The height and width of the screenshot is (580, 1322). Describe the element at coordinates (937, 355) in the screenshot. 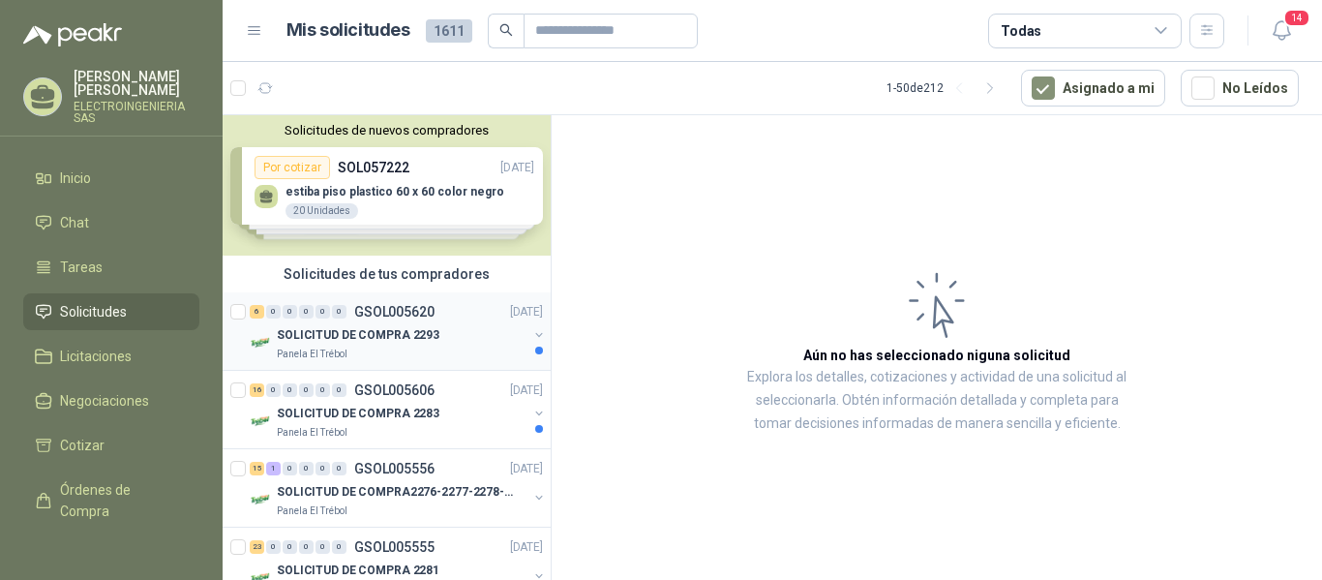

I see `h3: Aún no has seleccionado niguna solicitud` at that location.